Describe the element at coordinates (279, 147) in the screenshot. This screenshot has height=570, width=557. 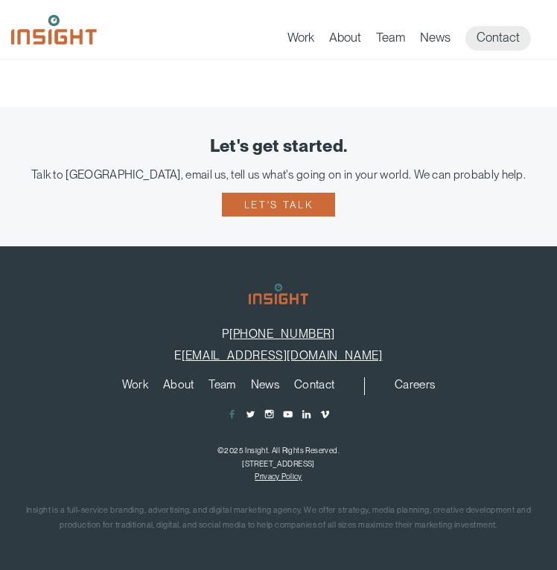
I see `div: Let's get started.` at that location.